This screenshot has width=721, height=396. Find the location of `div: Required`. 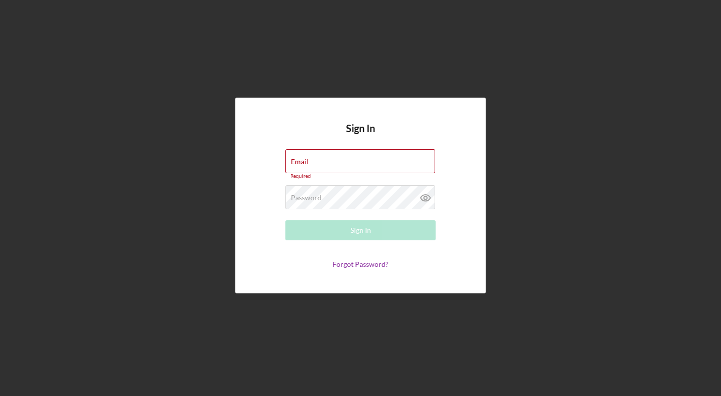

div: Required is located at coordinates (361, 176).